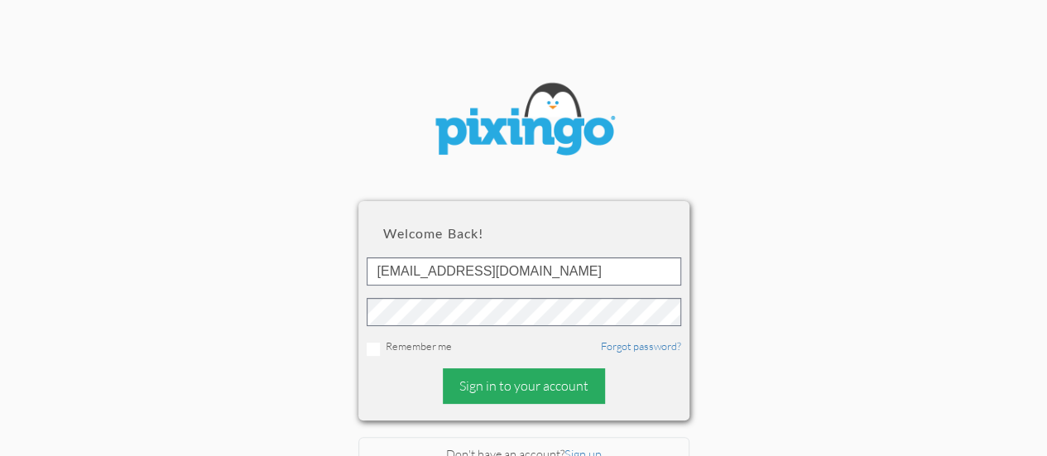  What do you see at coordinates (524, 234) in the screenshot?
I see `h2: Welcome back!` at bounding box center [524, 234].